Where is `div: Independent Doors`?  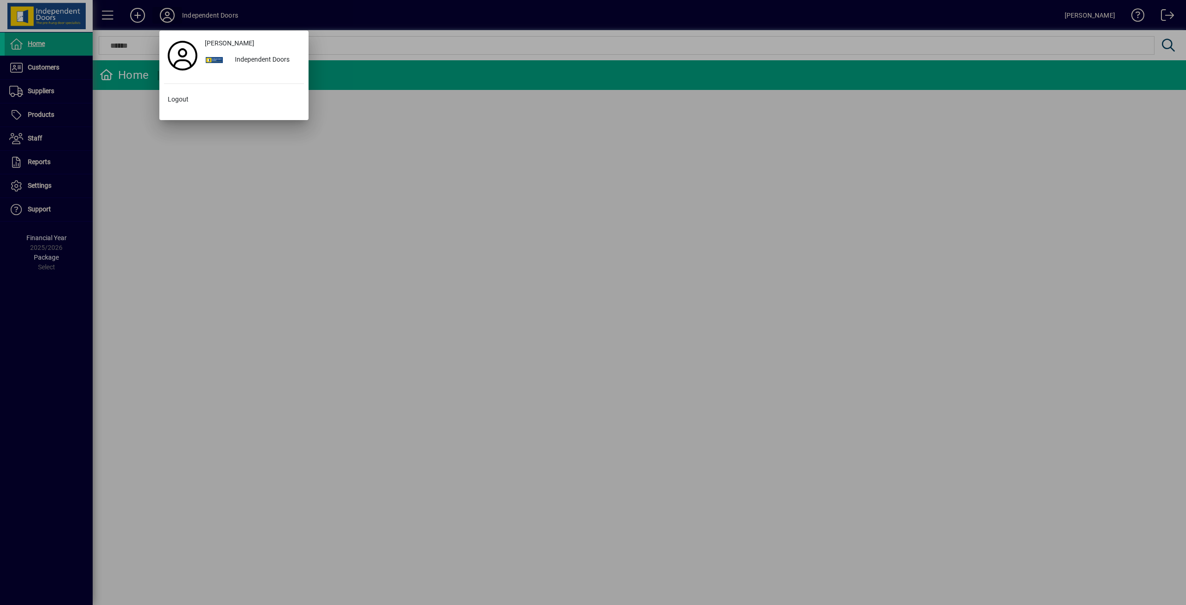
div: Independent Doors is located at coordinates (265, 60).